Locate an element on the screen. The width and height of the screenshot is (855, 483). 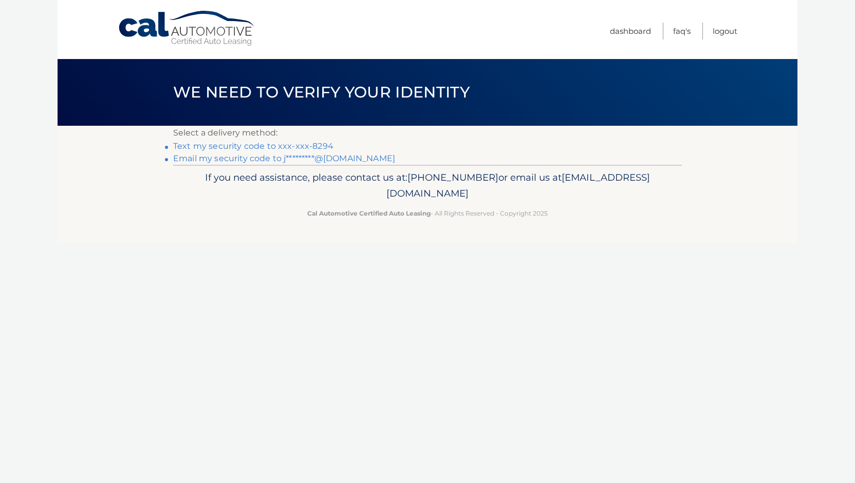
span: We need to verify your identity is located at coordinates (321, 92).